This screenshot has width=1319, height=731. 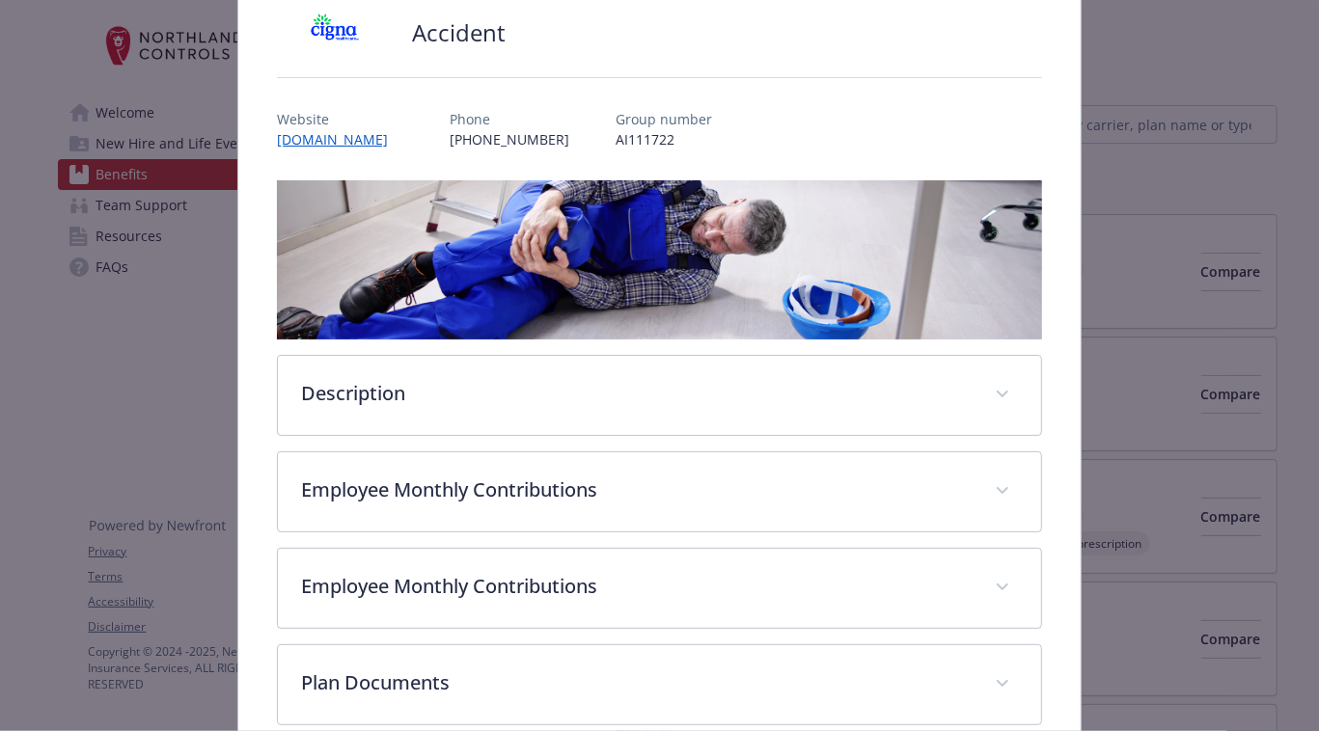 I want to click on p: Description, so click(x=636, y=394).